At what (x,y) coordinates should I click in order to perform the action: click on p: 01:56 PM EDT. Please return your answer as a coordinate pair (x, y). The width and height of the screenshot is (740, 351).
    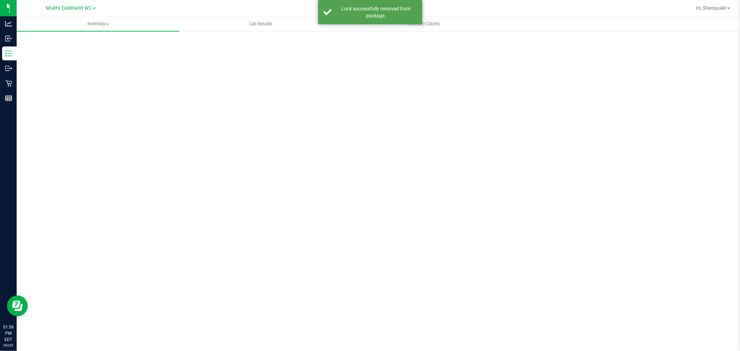
    Looking at the image, I should click on (8, 333).